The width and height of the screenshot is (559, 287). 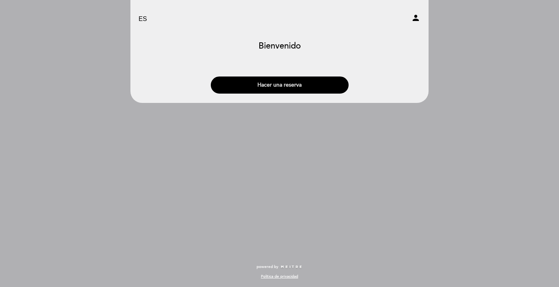 I want to click on span: powered by, so click(x=267, y=266).